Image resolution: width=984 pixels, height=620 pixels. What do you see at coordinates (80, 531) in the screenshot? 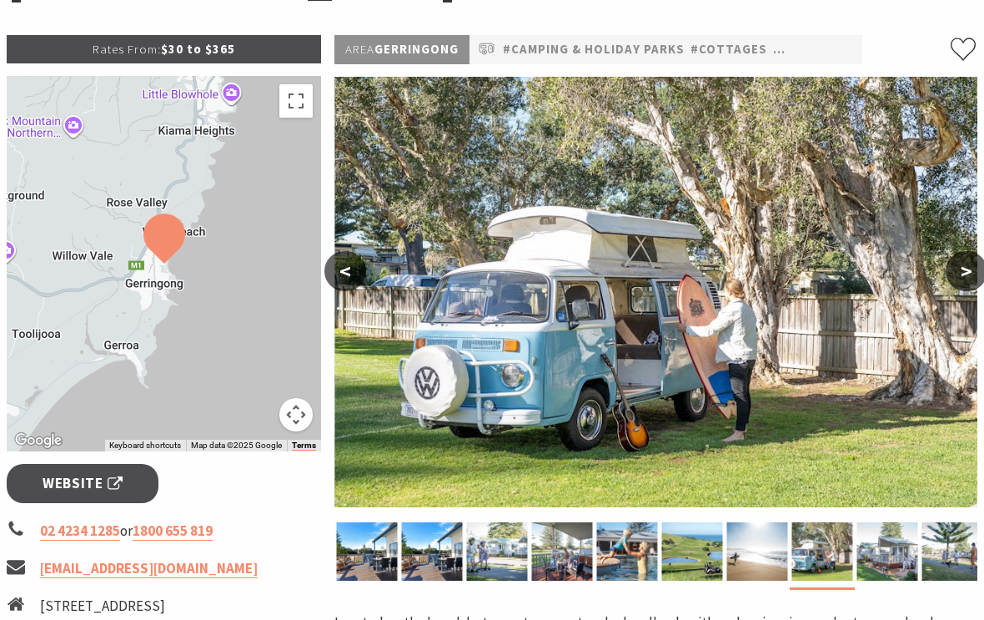
I see `a: 02 4234 1285` at bounding box center [80, 531].